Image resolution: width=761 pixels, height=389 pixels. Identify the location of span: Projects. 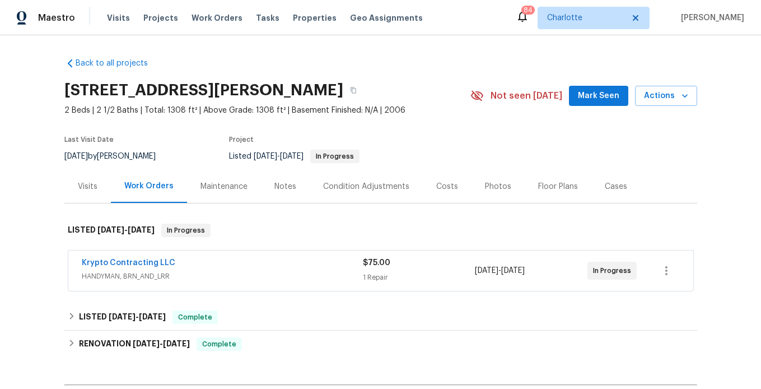
(161, 18).